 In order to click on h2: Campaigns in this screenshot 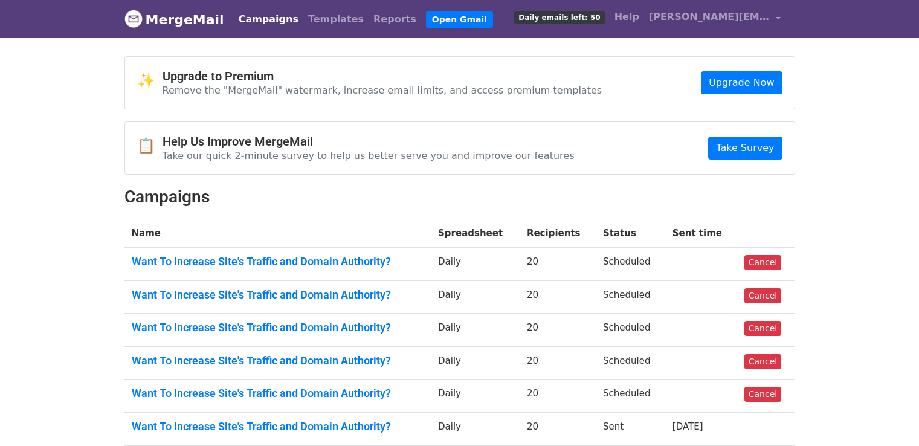, I will do `click(460, 197)`.